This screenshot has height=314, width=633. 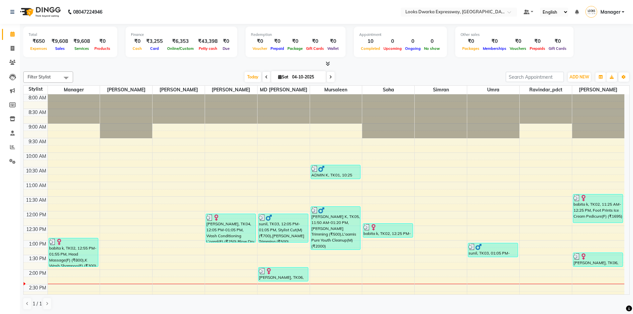 I want to click on span: Cash, so click(x=137, y=49).